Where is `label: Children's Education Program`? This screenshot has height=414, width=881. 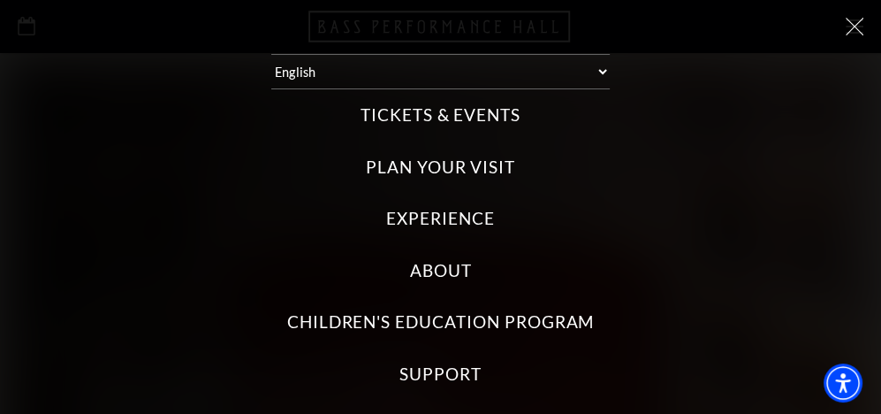 label: Children's Education Program is located at coordinates (441, 322).